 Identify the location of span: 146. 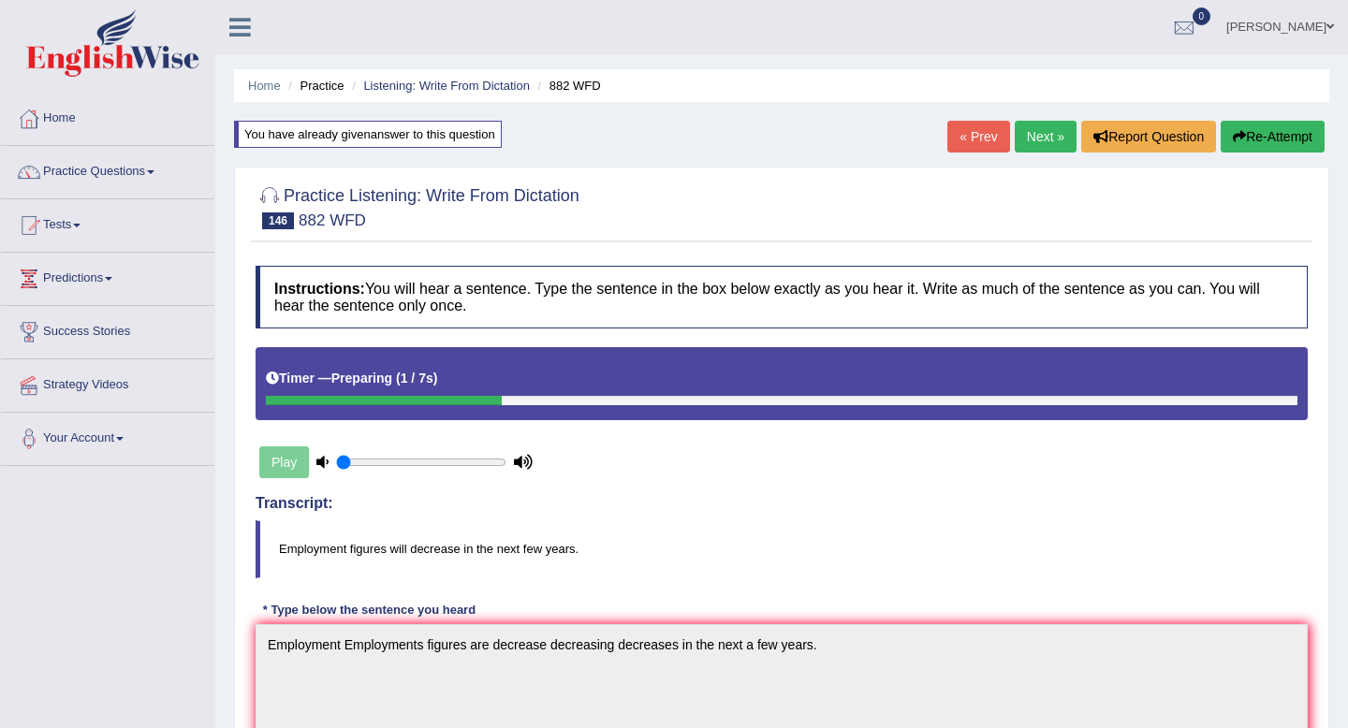
(278, 221).